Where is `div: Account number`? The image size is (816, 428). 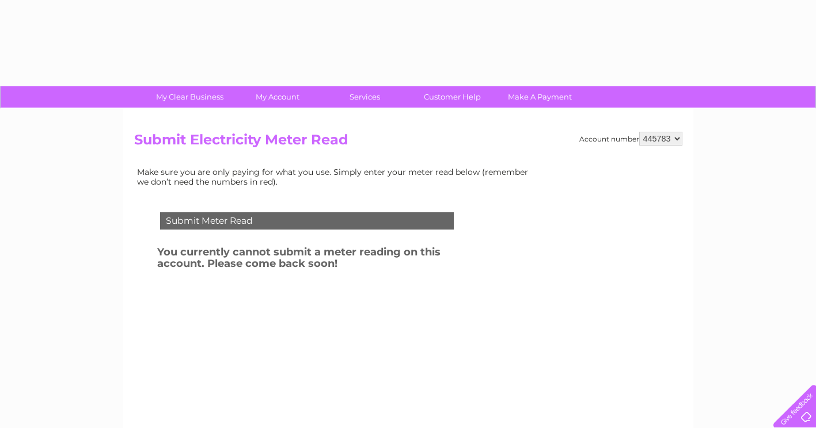
div: Account number is located at coordinates (630, 139).